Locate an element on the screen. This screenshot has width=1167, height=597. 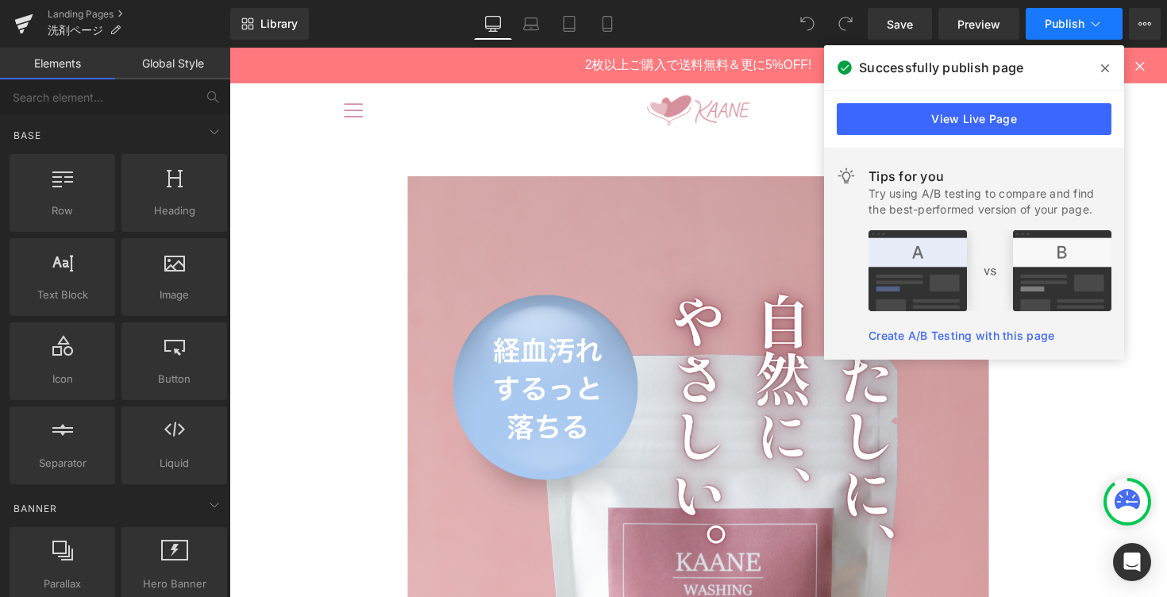
img: light.svg is located at coordinates (846, 176).